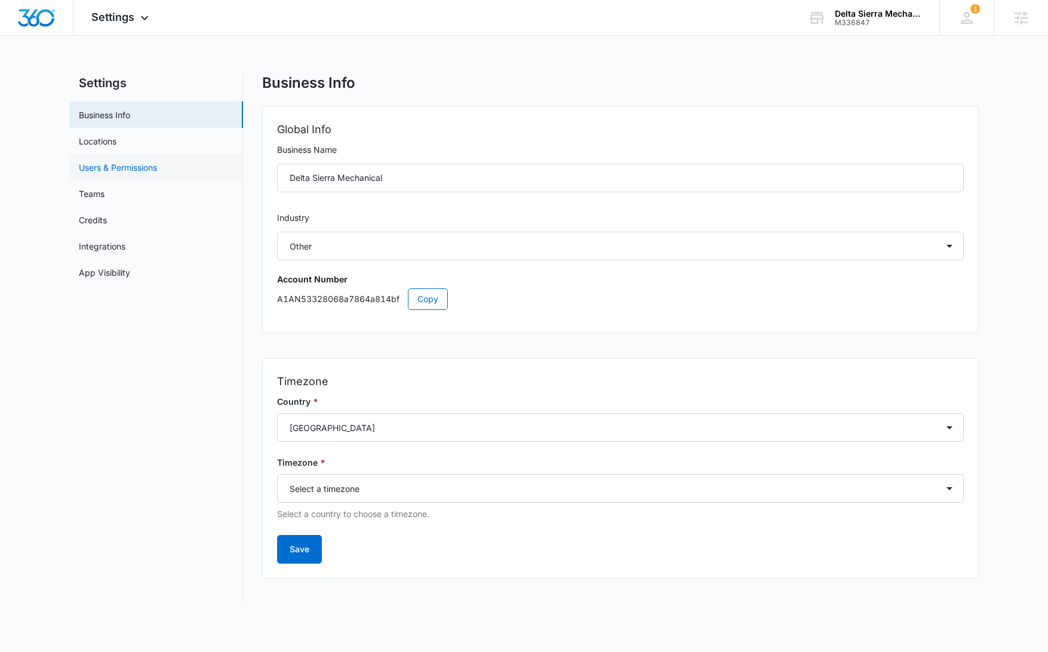 This screenshot has width=1048, height=652. Describe the element at coordinates (113, 17) in the screenshot. I see `span: Settings` at that location.